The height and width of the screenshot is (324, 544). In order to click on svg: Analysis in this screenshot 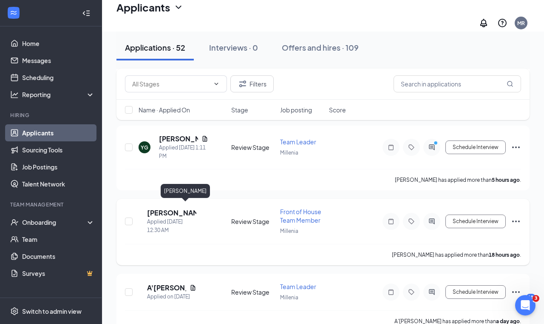, I will do `click(14, 94)`.